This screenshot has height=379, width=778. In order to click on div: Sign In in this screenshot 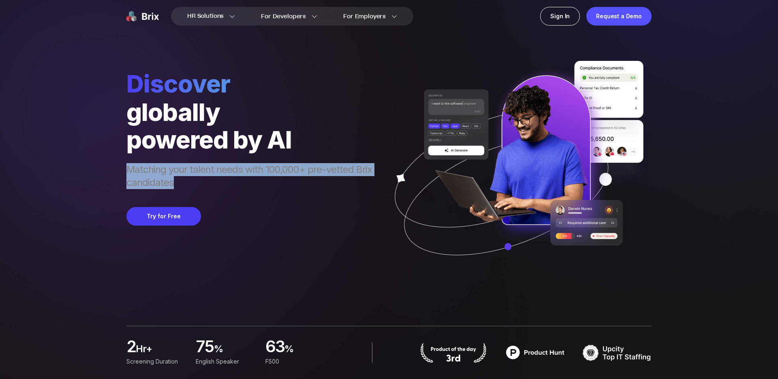, I will do `click(560, 16)`.